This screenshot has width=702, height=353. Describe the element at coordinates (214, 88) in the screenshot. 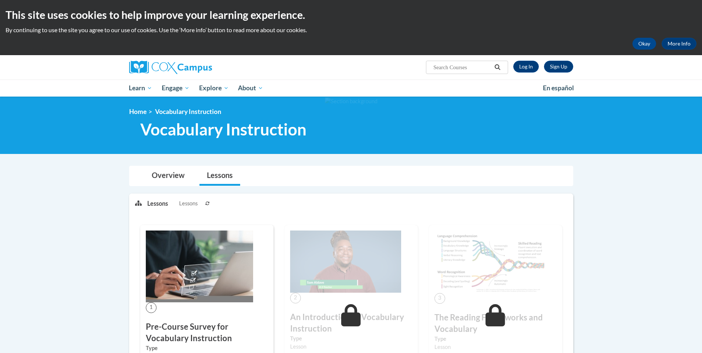

I see `a: Explore` at that location.